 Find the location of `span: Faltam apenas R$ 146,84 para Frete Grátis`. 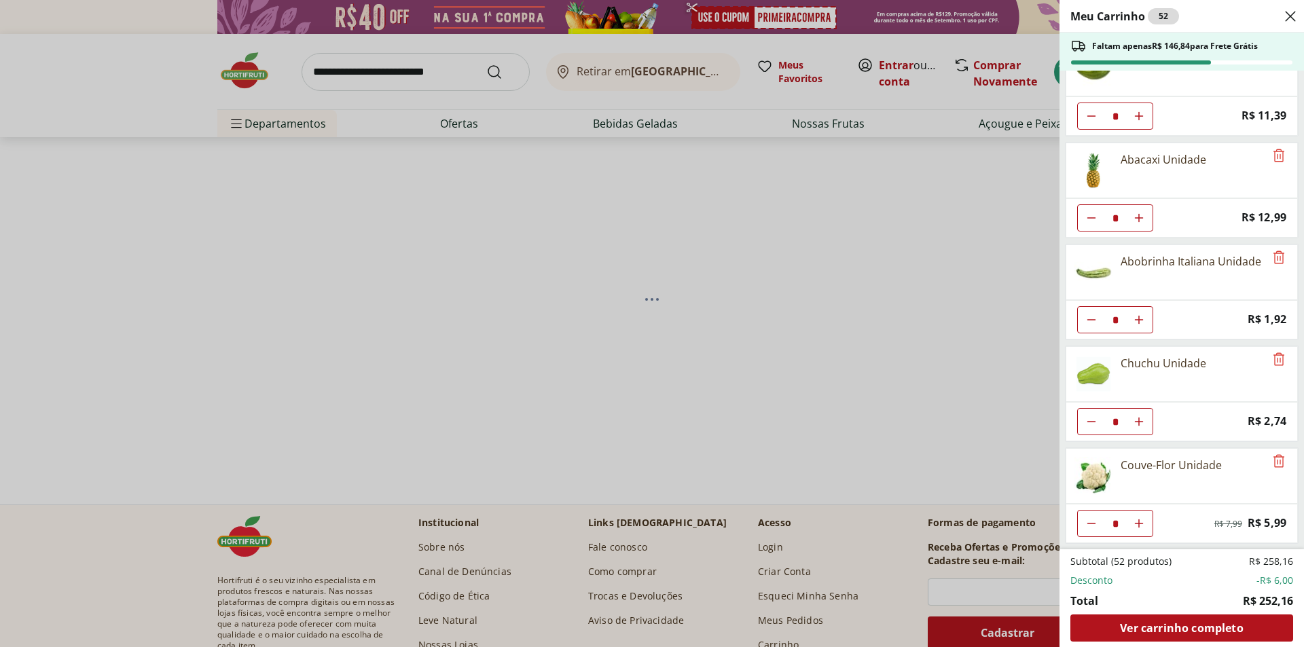

span: Faltam apenas R$ 146,84 para Frete Grátis is located at coordinates (1175, 46).